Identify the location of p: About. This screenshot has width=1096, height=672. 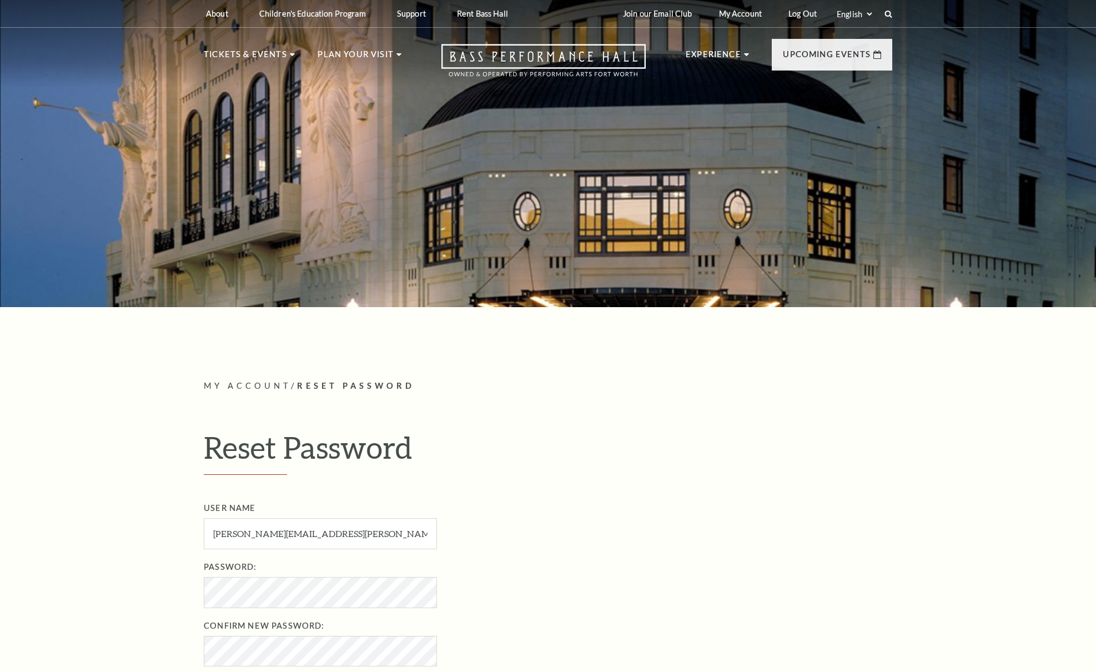
(217, 13).